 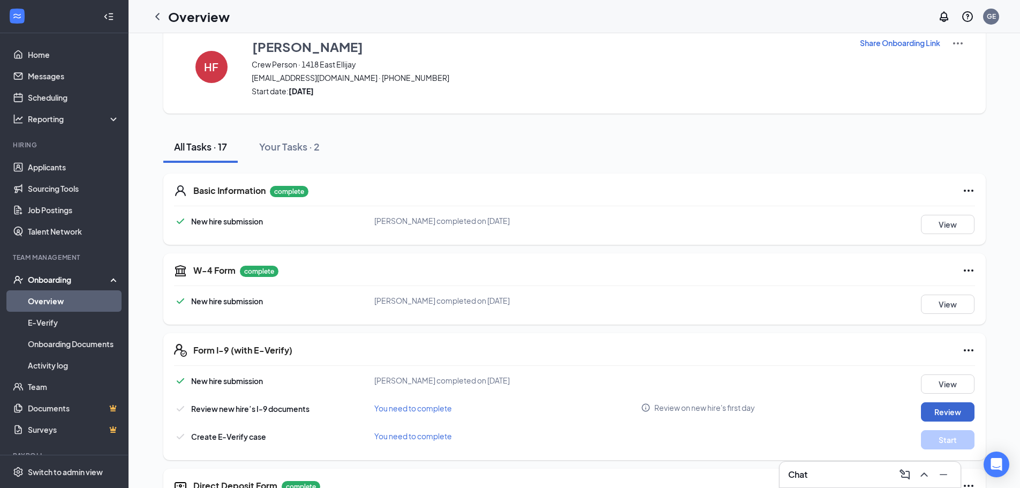 What do you see at coordinates (180, 270) in the screenshot?
I see `svg: TaxGovernmentIcon` at bounding box center [180, 270].